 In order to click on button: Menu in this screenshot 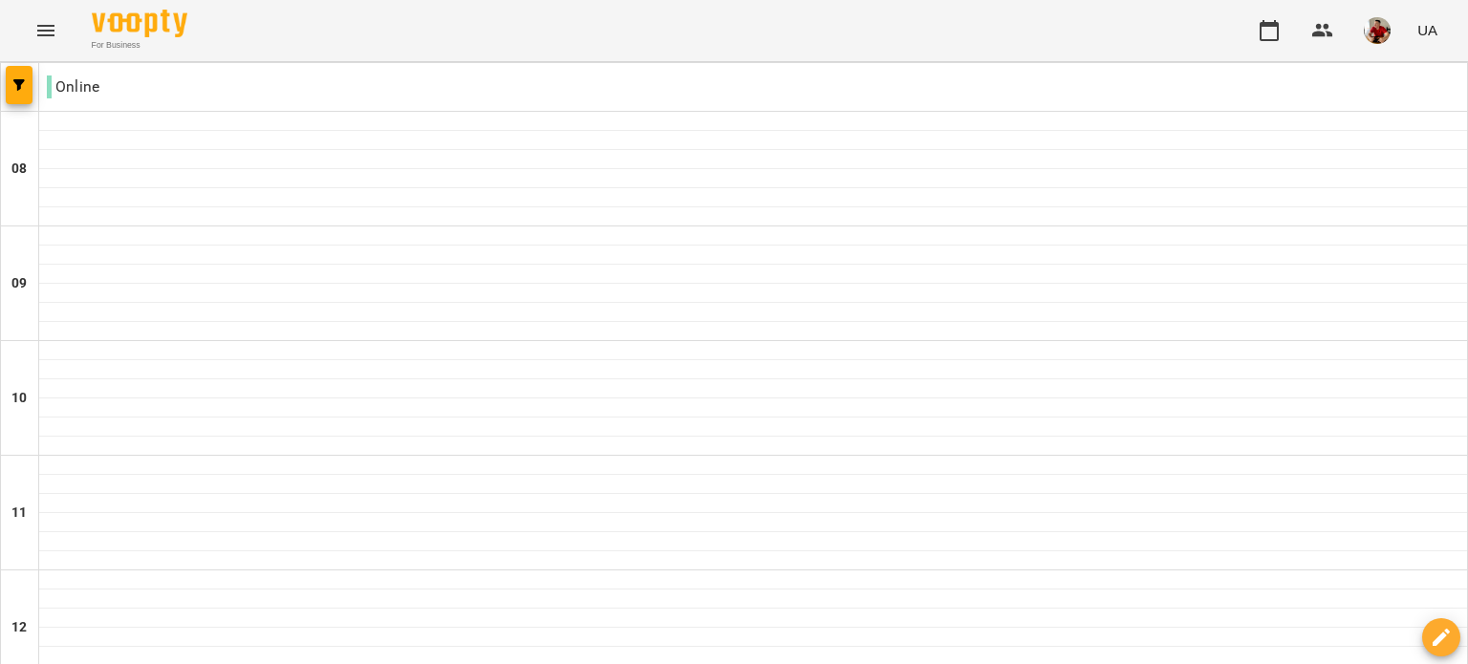, I will do `click(46, 31)`.